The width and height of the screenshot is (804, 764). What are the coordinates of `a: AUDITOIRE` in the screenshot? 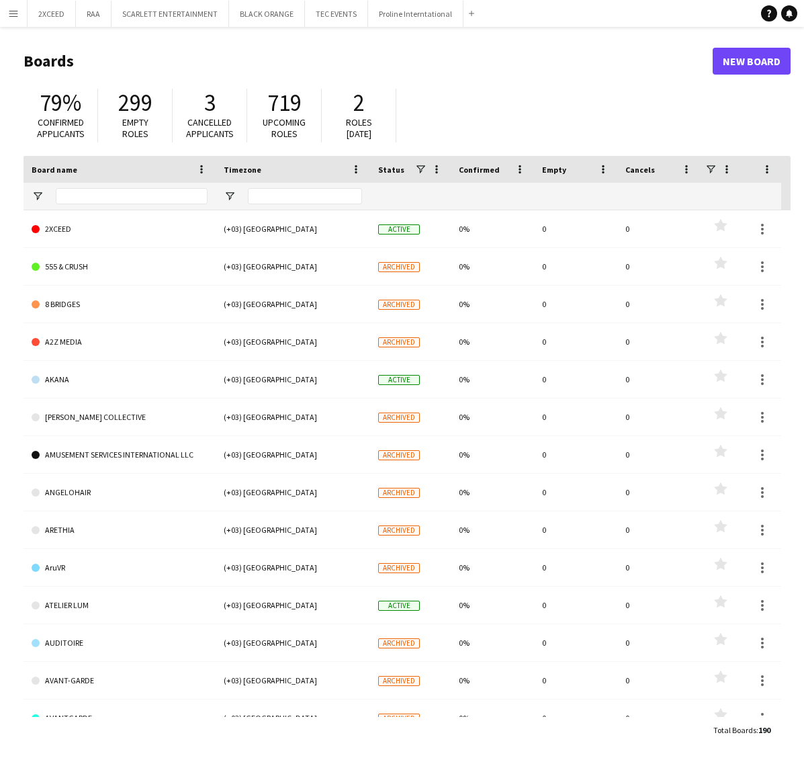 It's located at (120, 643).